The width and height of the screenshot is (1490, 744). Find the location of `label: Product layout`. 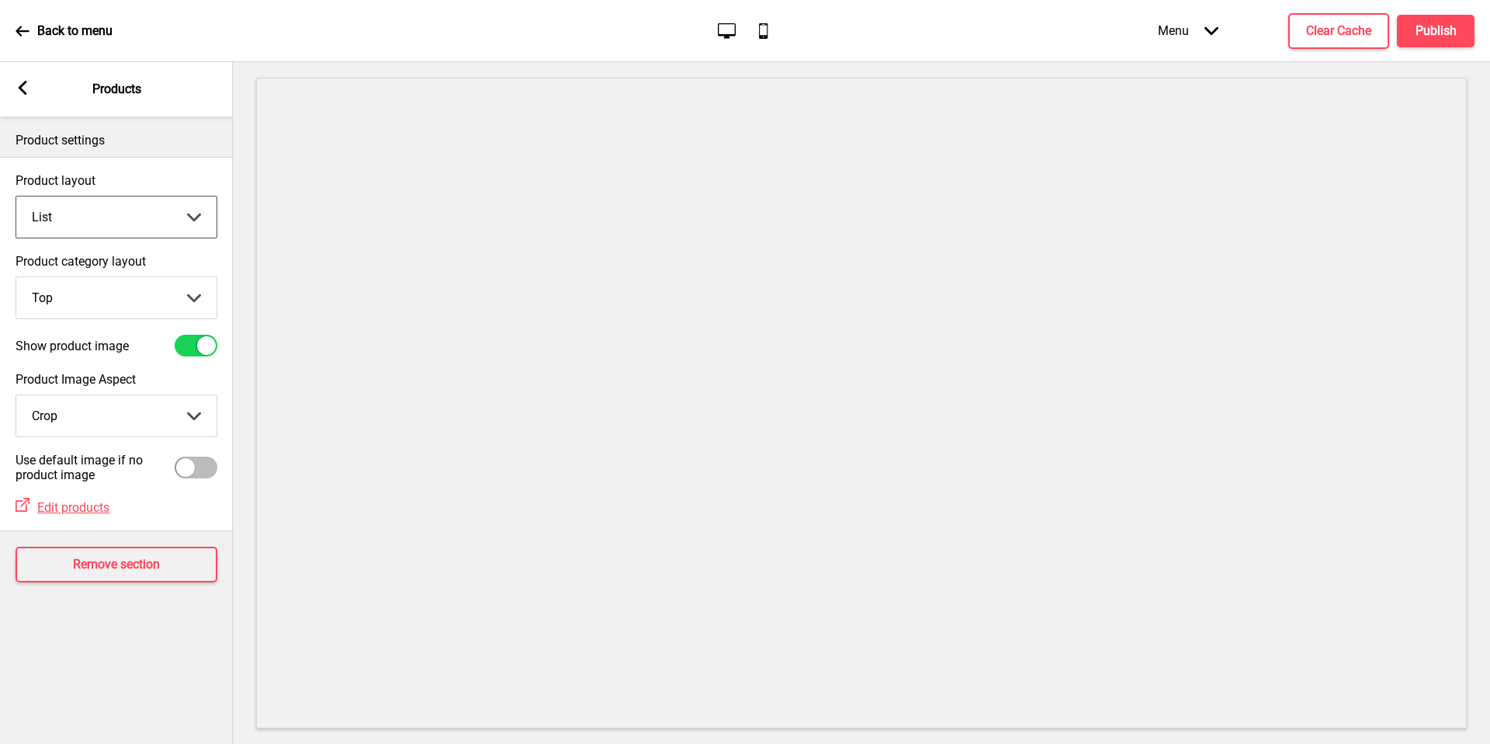

label: Product layout is located at coordinates (116, 180).